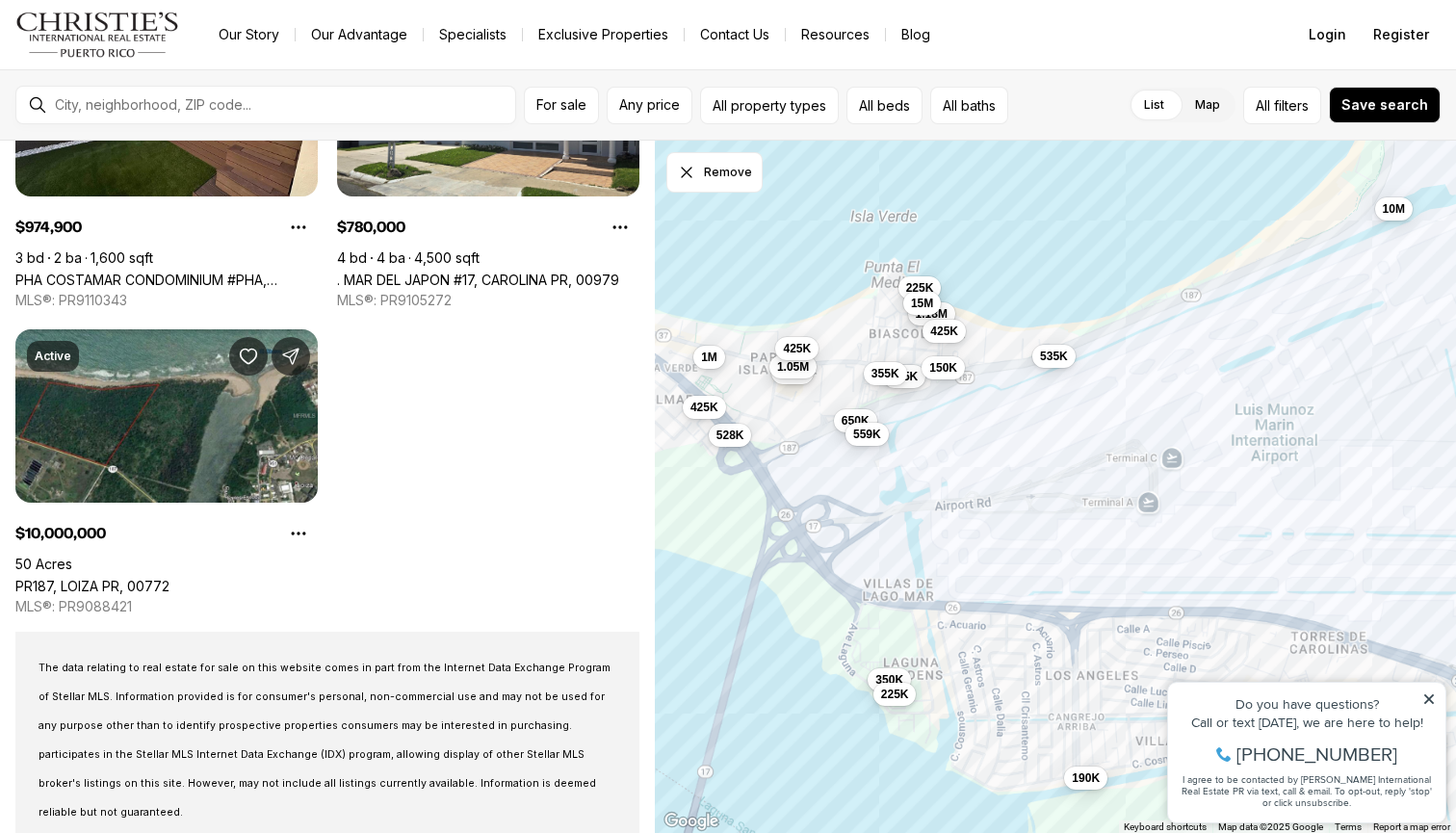 The width and height of the screenshot is (1456, 833). What do you see at coordinates (602, 35) in the screenshot?
I see `a: Exclusive Properties` at bounding box center [602, 35].